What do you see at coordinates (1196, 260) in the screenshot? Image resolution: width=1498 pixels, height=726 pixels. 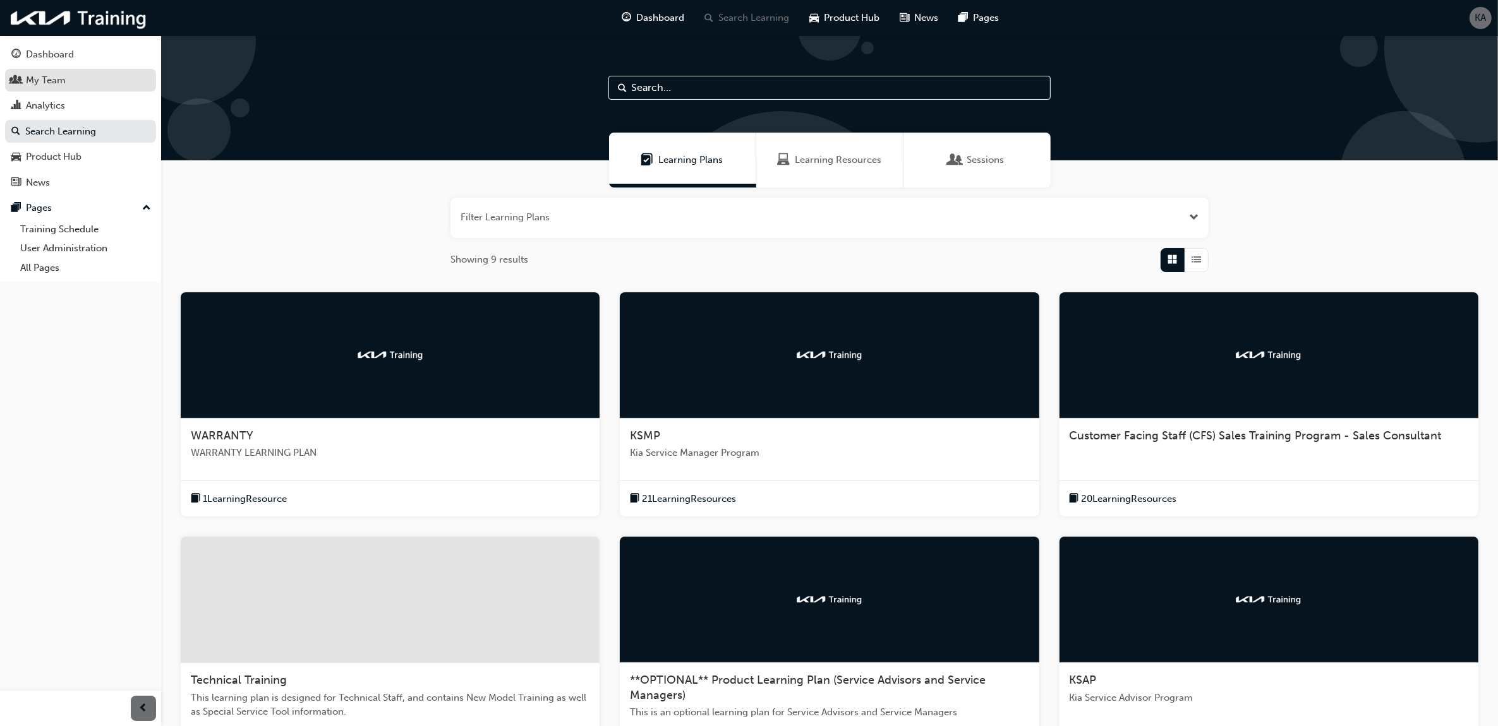 I see `span: List` at bounding box center [1196, 260].